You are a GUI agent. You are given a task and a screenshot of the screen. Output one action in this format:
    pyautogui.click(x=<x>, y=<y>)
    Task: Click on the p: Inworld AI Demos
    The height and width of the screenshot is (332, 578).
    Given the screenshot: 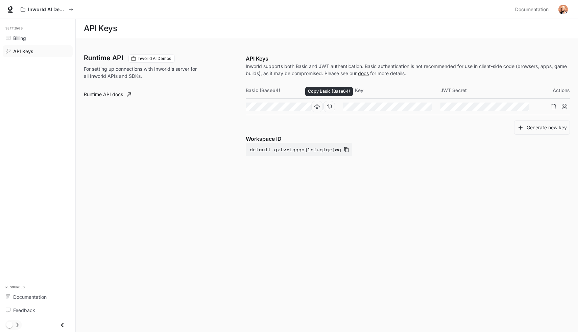 What is the action you would take?
    pyautogui.click(x=47, y=9)
    